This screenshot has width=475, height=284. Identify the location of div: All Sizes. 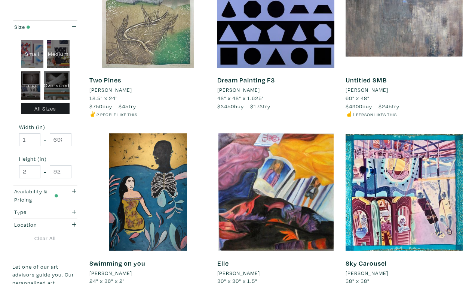
(45, 109).